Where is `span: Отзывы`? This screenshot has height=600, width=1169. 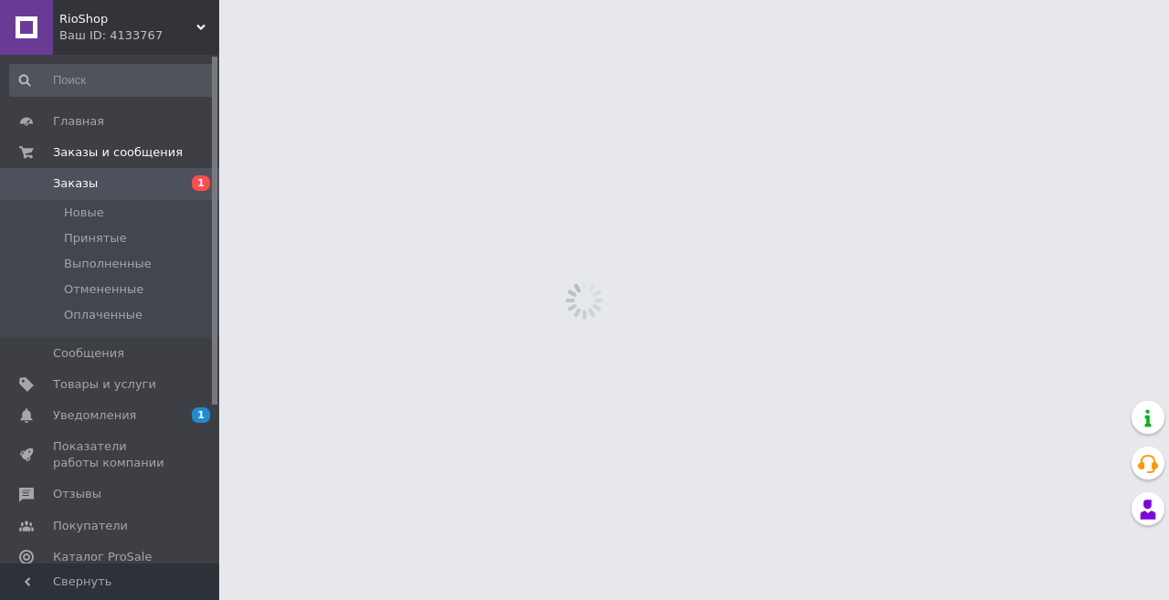 span: Отзывы is located at coordinates (77, 494).